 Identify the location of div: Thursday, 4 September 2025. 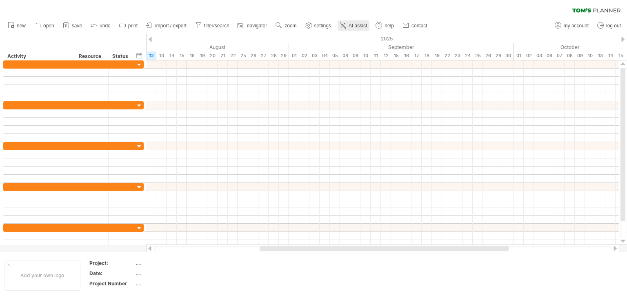
(324, 56).